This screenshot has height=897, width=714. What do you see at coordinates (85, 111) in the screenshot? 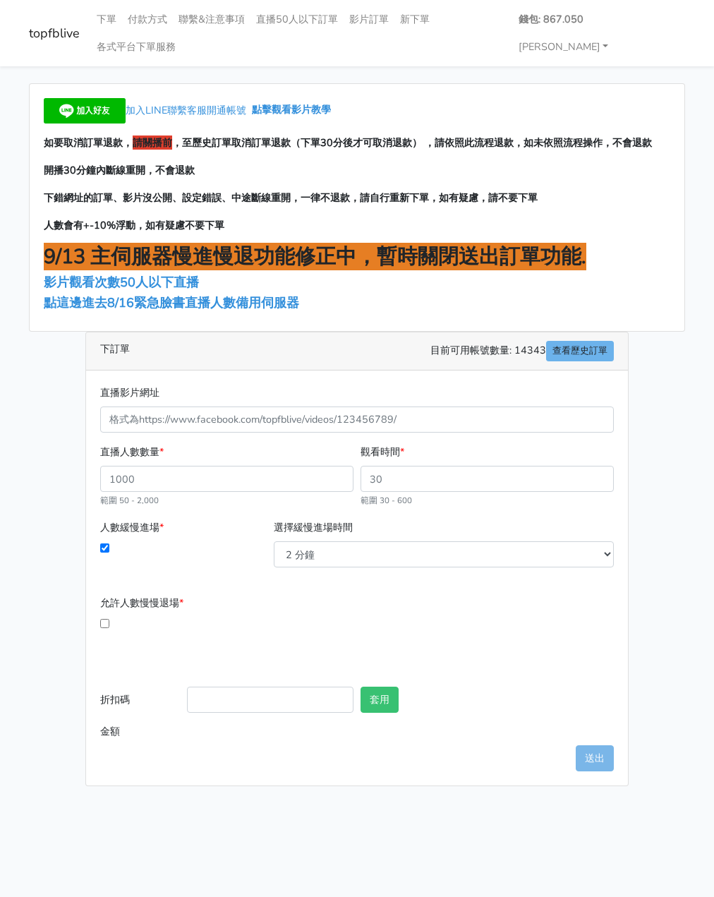
I see `img: 加入好友` at bounding box center [85, 111].